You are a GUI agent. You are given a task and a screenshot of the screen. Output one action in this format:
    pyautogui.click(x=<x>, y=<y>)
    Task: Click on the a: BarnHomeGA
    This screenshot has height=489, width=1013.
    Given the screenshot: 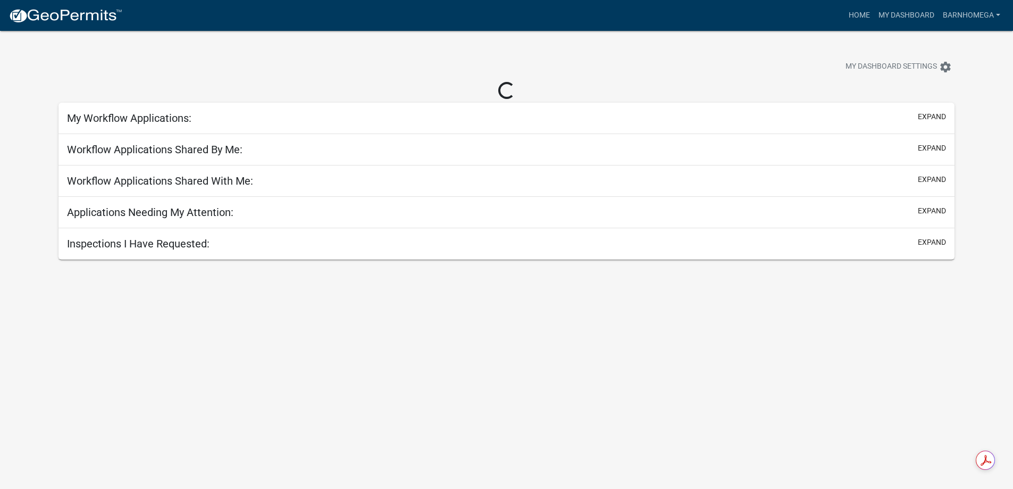 What is the action you would take?
    pyautogui.click(x=972, y=15)
    